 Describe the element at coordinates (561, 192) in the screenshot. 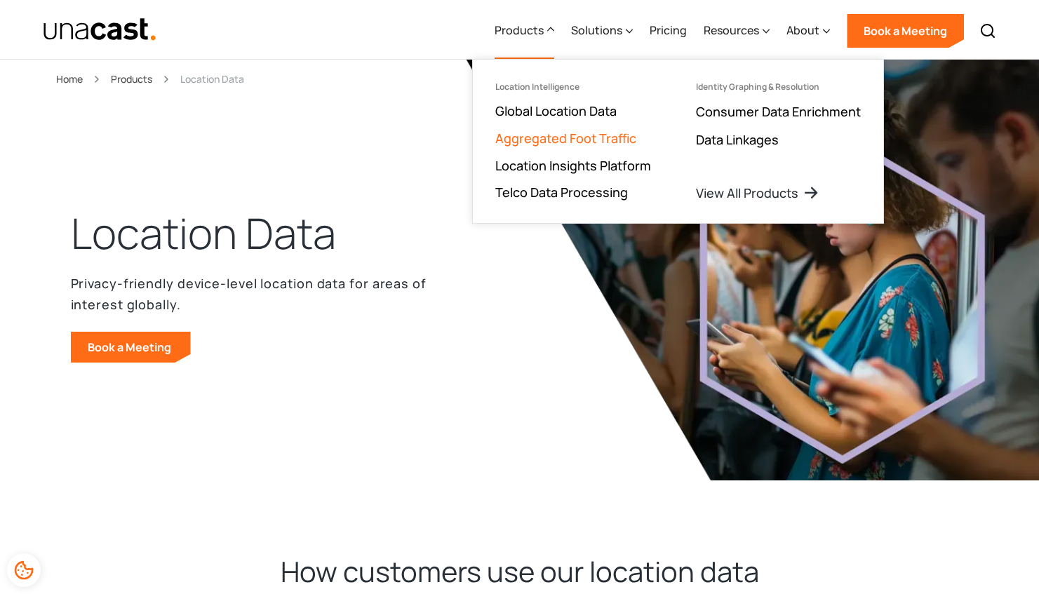

I see `a: Telco Data Processing` at that location.